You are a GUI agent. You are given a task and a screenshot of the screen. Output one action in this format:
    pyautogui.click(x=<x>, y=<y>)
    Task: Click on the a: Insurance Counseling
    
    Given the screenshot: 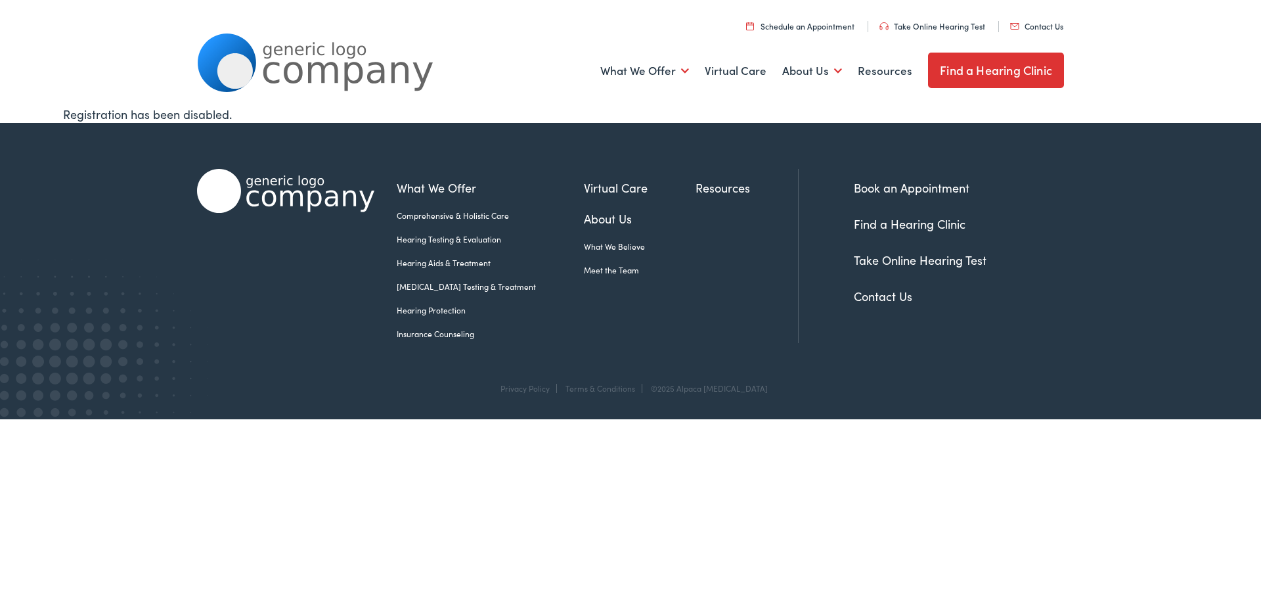 What is the action you would take?
    pyautogui.click(x=490, y=334)
    